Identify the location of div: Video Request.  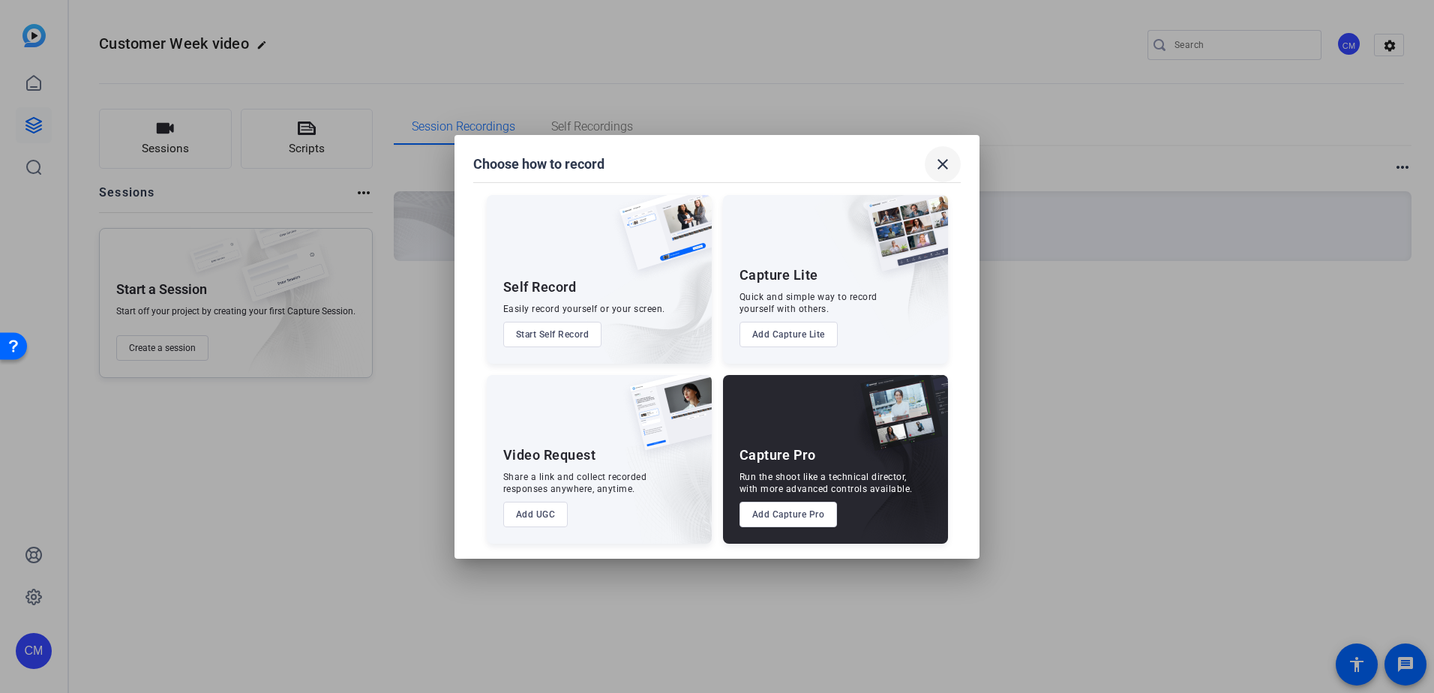
(550, 455).